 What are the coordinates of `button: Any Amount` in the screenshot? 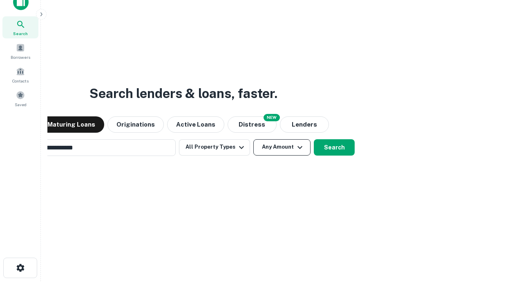 It's located at (282, 148).